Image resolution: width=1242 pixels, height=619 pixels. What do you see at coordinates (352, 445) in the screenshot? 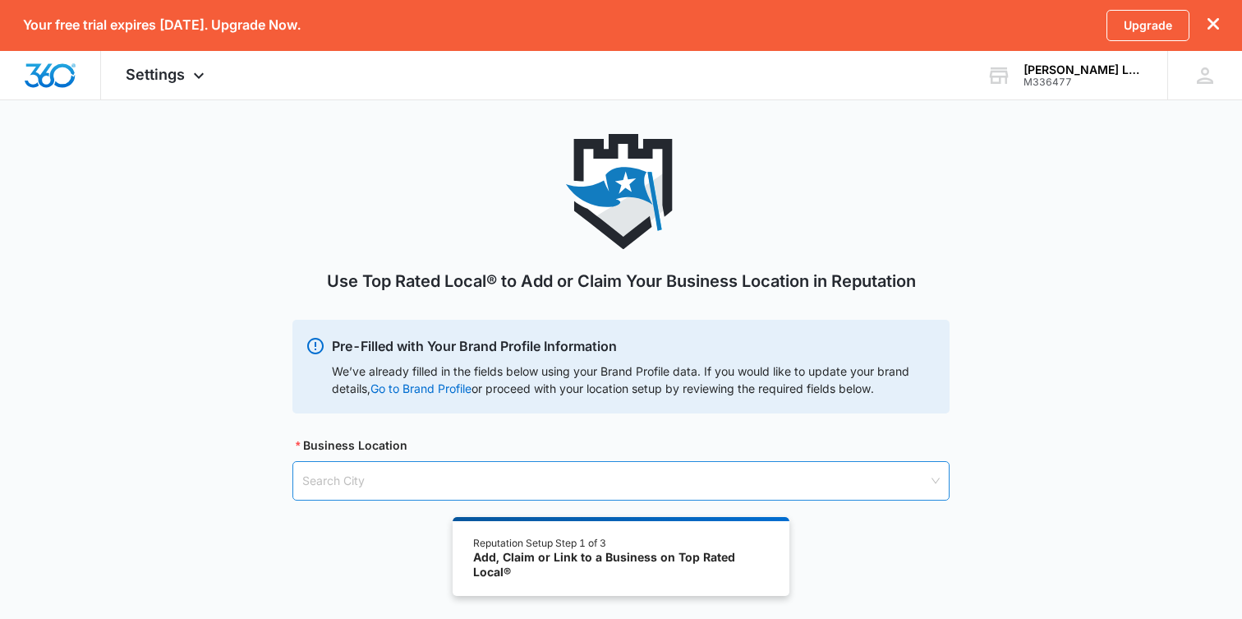
I see `label: Business Location` at bounding box center [352, 445].